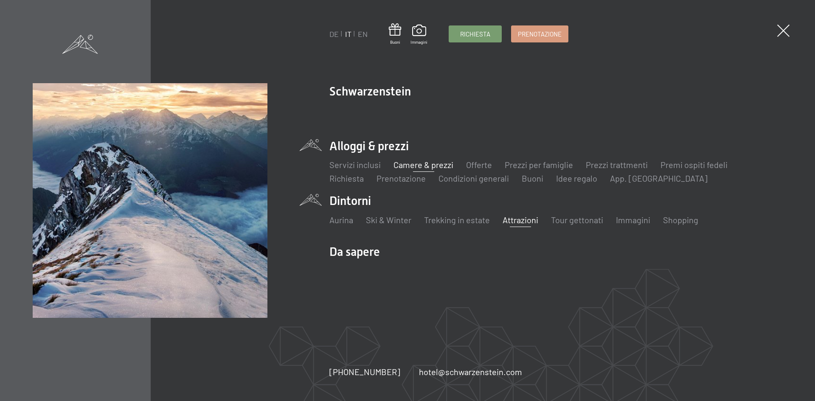 This screenshot has width=815, height=401. What do you see at coordinates (419, 42) in the screenshot?
I see `span: Immagini` at bounding box center [419, 42].